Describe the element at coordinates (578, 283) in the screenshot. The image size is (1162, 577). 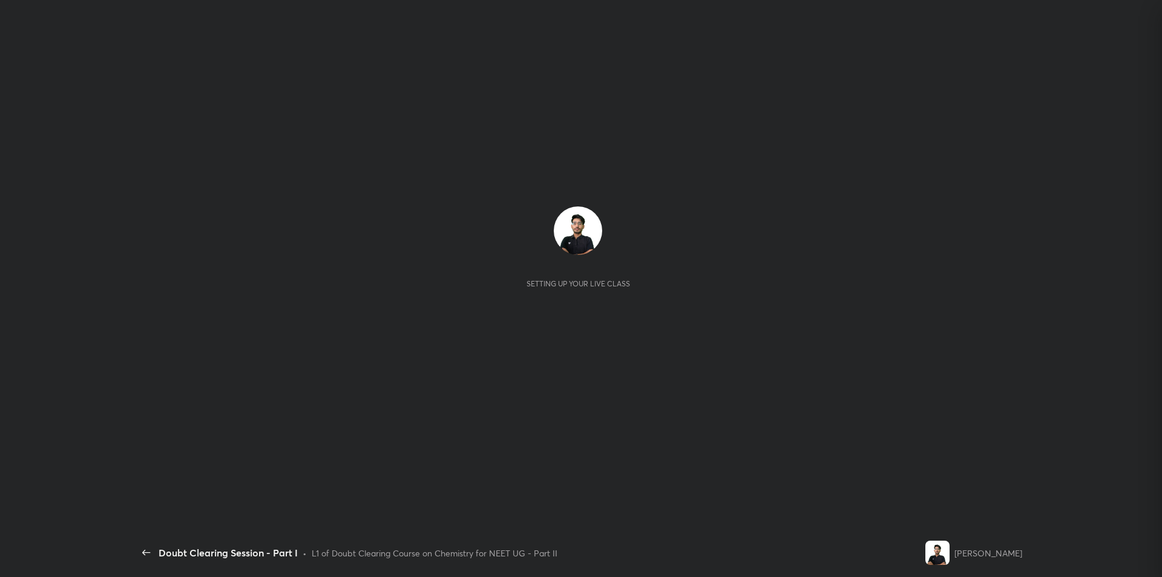
I see `div: Setting up your live class` at that location.